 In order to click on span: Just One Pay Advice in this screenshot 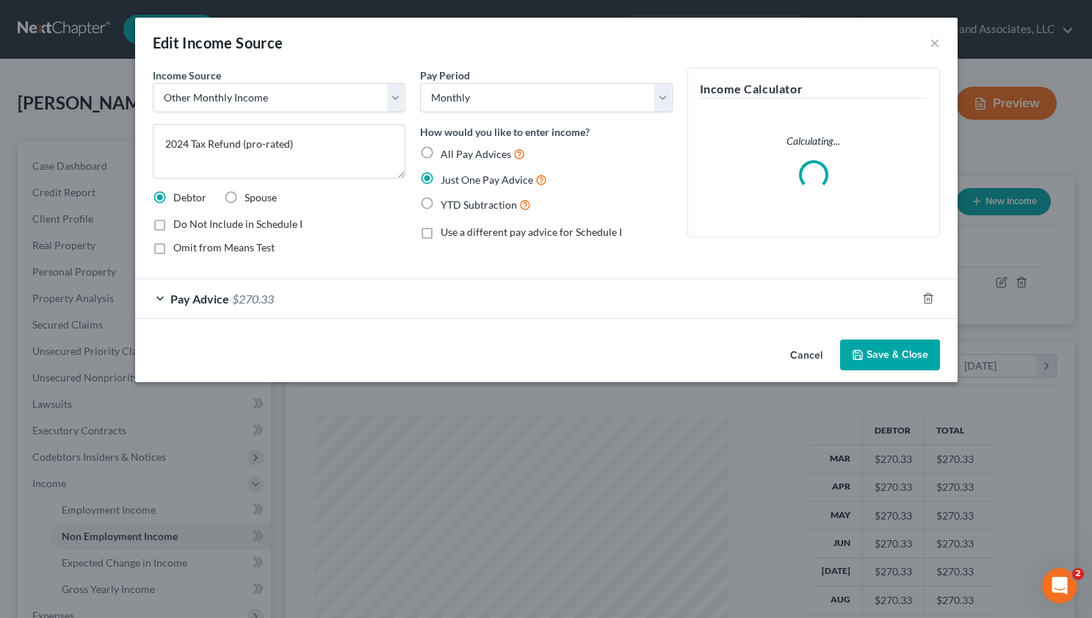, I will do `click(487, 179)`.